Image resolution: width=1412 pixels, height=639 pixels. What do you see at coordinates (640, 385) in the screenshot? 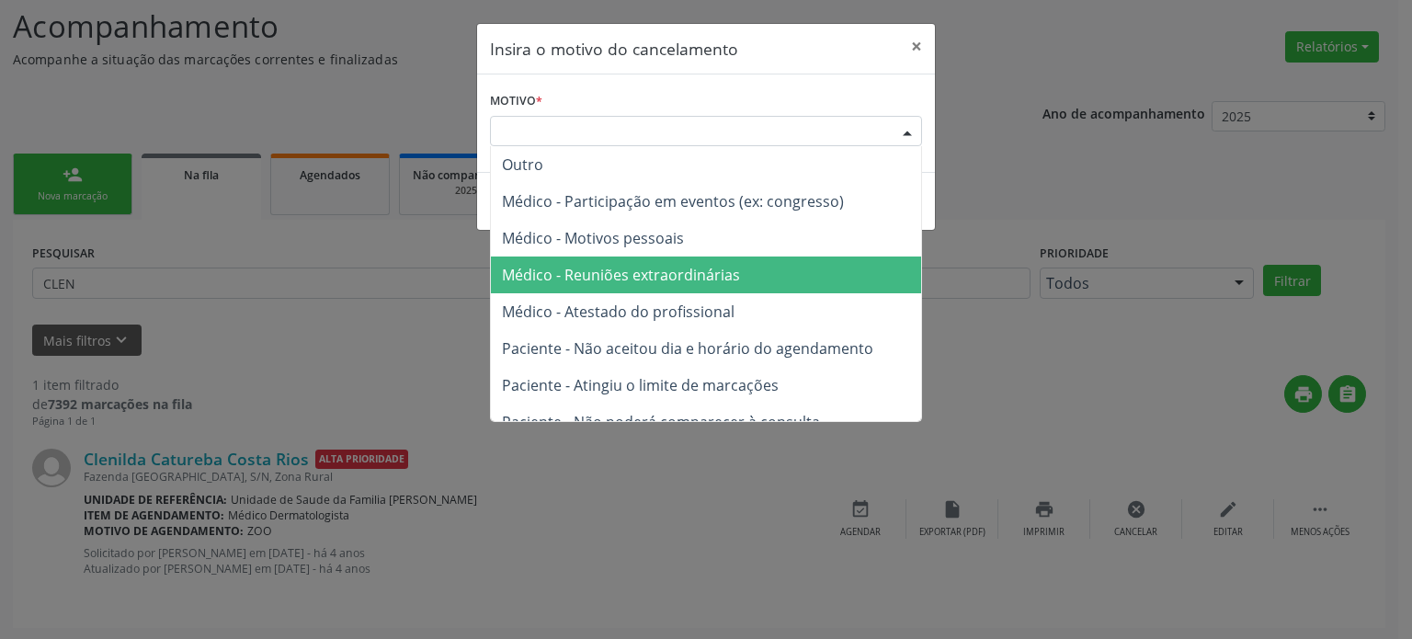
I see `span: Paciente - Atingiu o limite de marcações` at bounding box center [640, 385].